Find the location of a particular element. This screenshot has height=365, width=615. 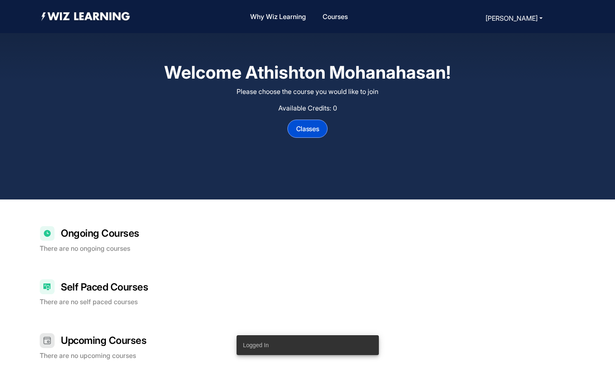

button: Classes is located at coordinates (308, 129).